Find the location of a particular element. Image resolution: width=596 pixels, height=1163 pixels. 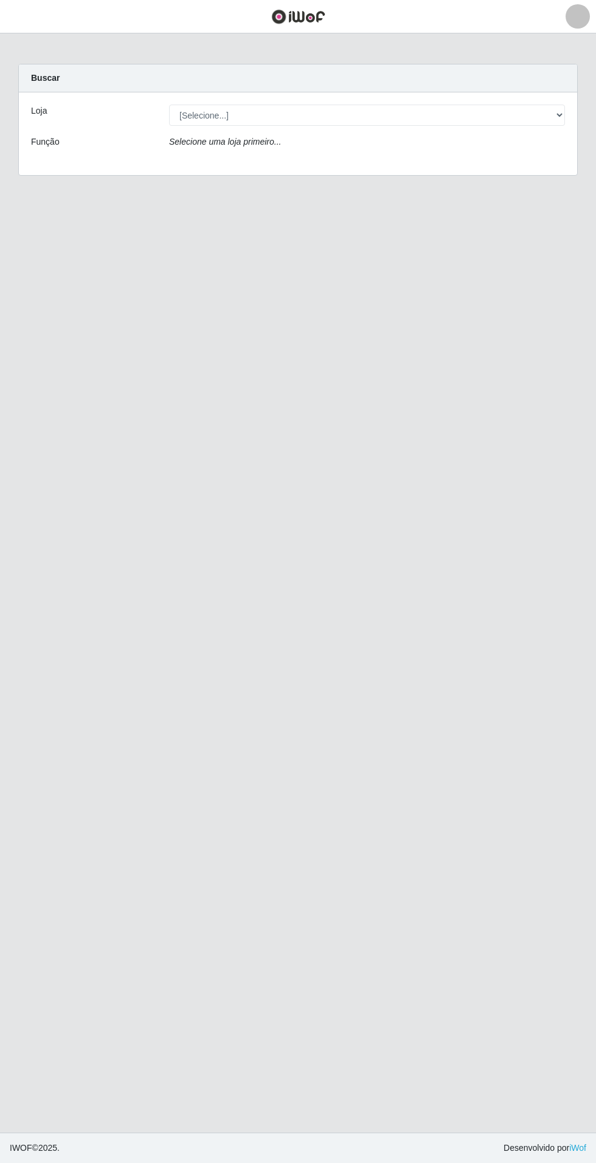

span: IWOF is located at coordinates (21, 1148).